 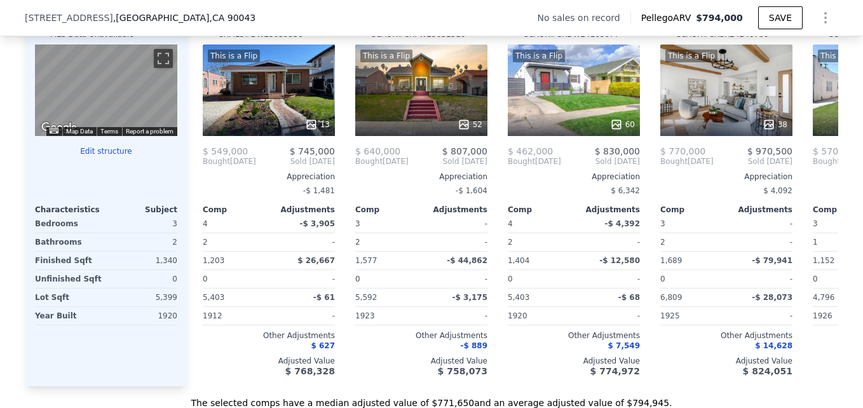 I want to click on span: 1,203, so click(x=214, y=261).